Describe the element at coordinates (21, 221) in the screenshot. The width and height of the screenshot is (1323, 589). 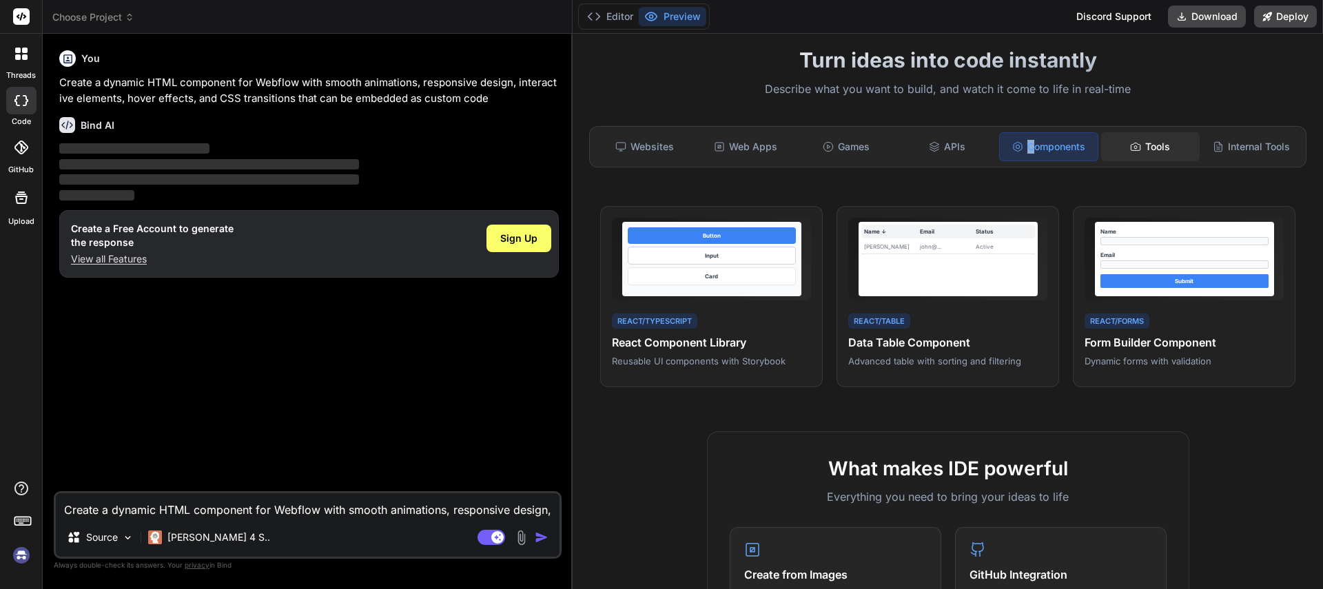
I see `label: Upload` at that location.